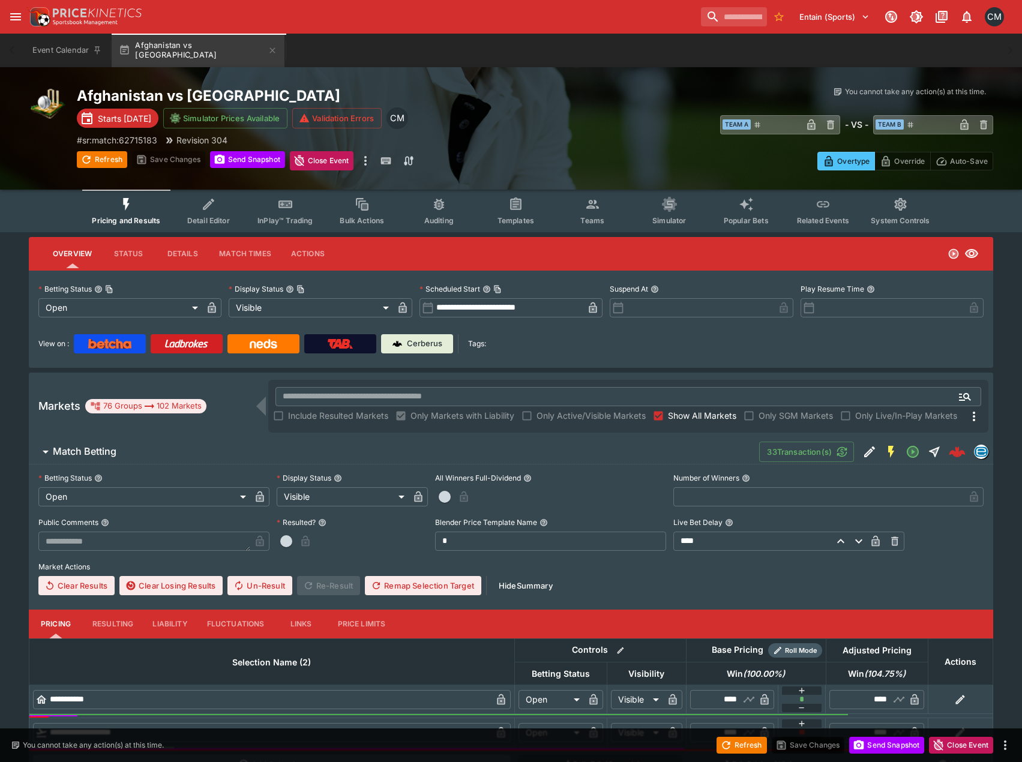 This screenshot has height=762, width=1022. Describe the element at coordinates (338, 415) in the screenshot. I see `span: Include Resulted Markets` at that location.